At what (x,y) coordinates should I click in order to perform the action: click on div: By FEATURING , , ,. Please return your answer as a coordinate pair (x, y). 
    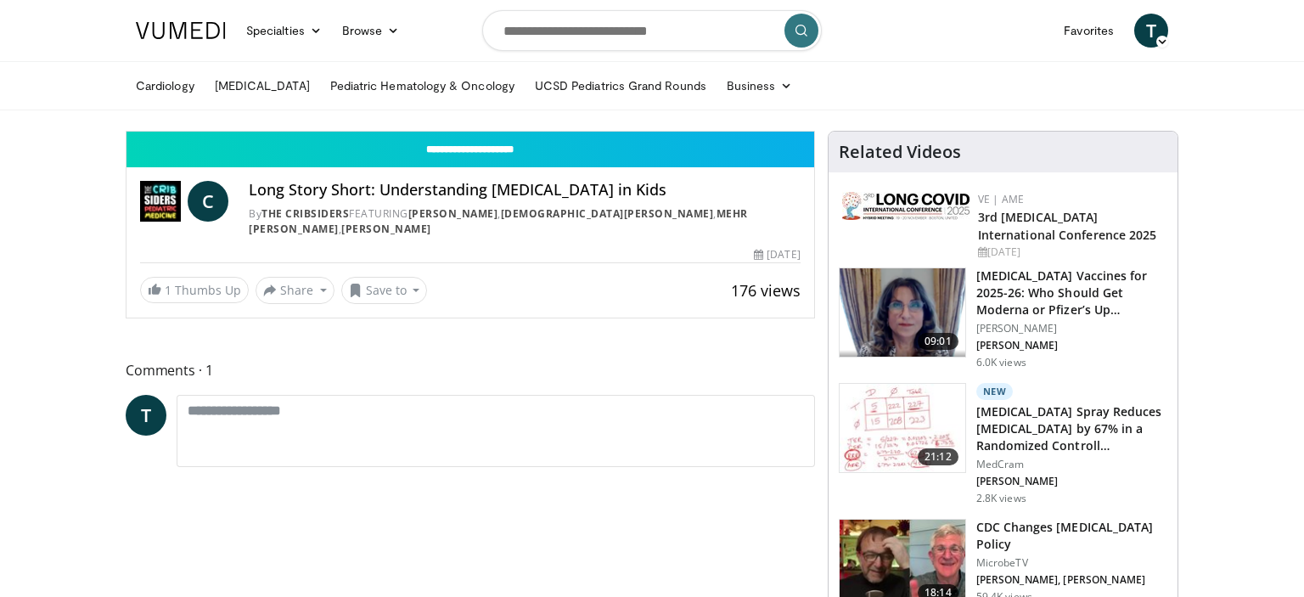
    Looking at the image, I should click on (525, 222).